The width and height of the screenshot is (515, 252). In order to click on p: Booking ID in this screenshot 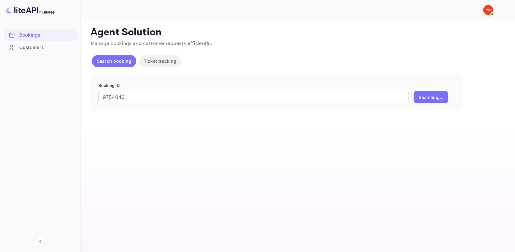, I will do `click(277, 86)`.